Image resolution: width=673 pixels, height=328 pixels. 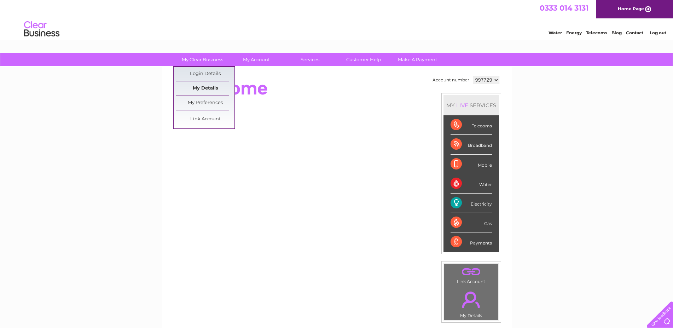 What do you see at coordinates (256, 59) in the screenshot?
I see `a: My Account` at bounding box center [256, 59].